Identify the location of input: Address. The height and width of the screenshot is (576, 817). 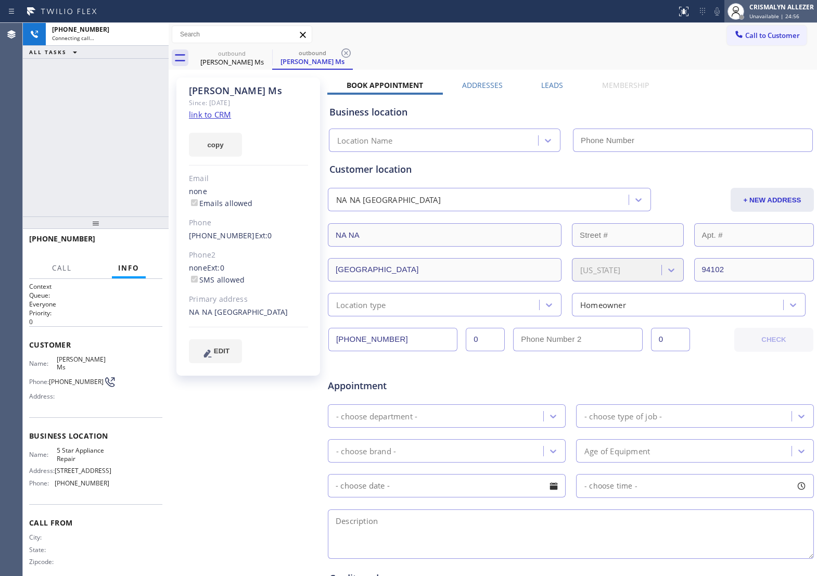
(444, 235).